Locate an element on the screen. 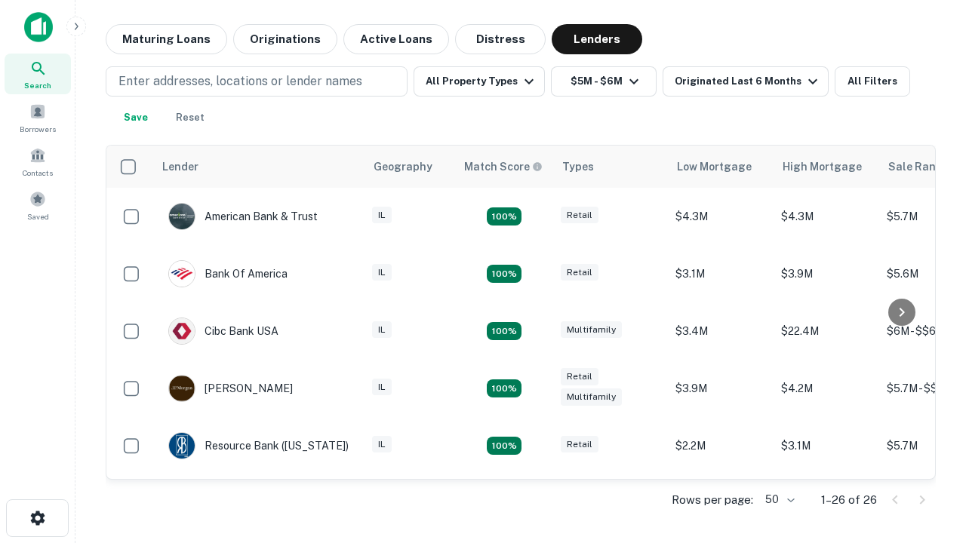  div: Geography is located at coordinates (403, 167).